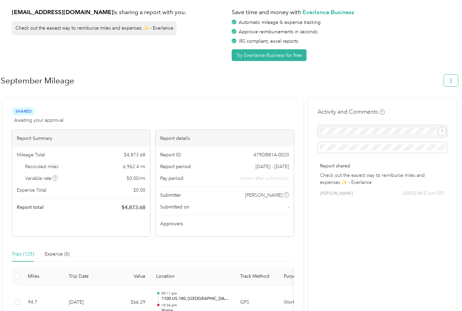 The height and width of the screenshot is (311, 462). What do you see at coordinates (32, 190) in the screenshot?
I see `span: Expense Total` at bounding box center [32, 190].